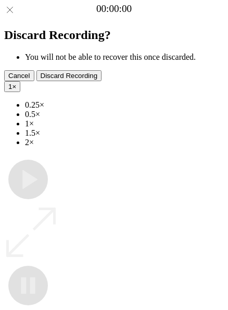 The image size is (228, 310). What do you see at coordinates (124, 142) in the screenshot?
I see `li: 2×` at bounding box center [124, 142].